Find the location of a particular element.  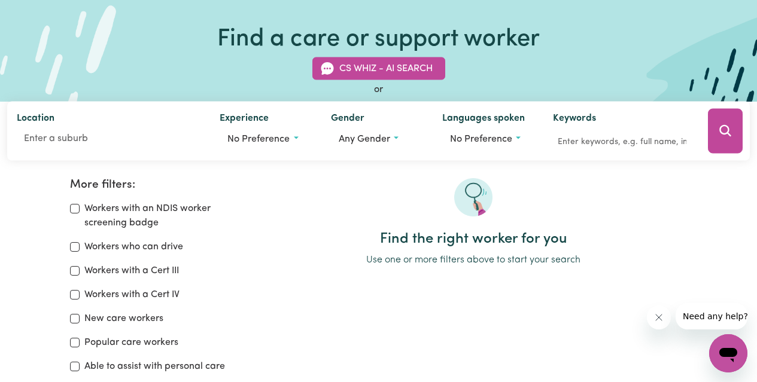

label: Workers with an NDIS worker screening badge is located at coordinates (165, 216).